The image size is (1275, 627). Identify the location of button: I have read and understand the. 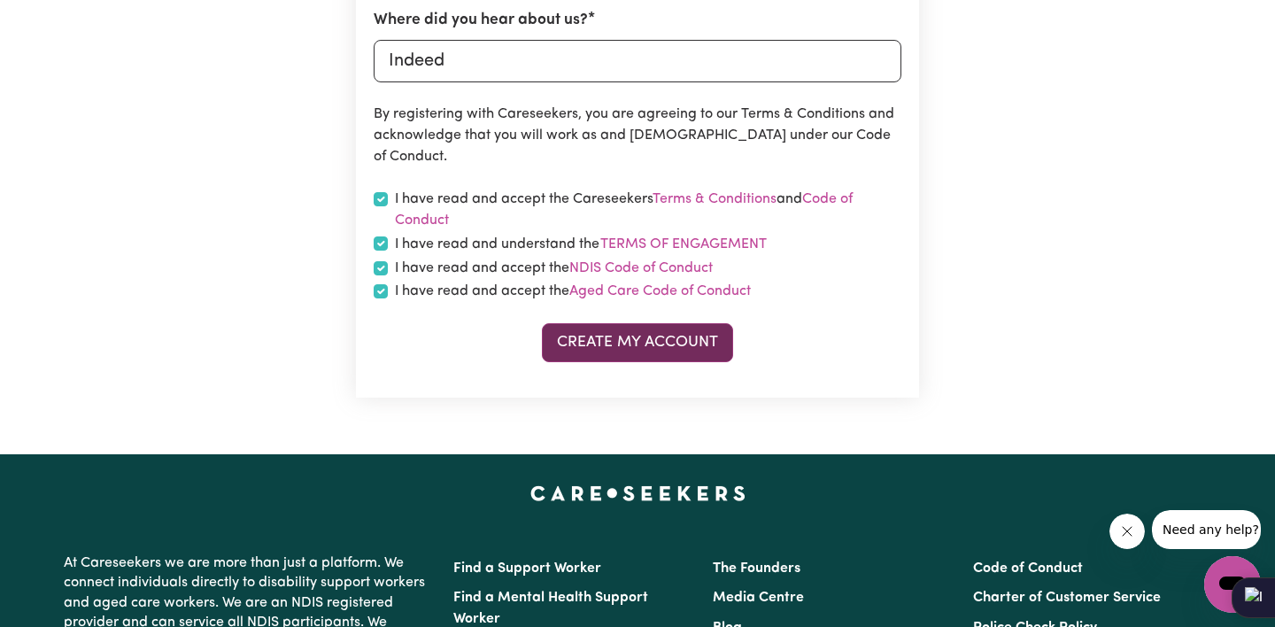
(684, 244).